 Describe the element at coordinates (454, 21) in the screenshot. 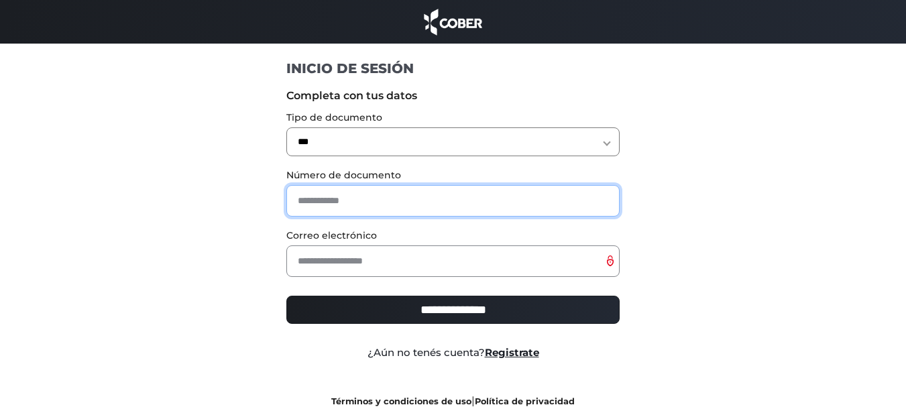

I see `img: cober_marca.png` at that location.